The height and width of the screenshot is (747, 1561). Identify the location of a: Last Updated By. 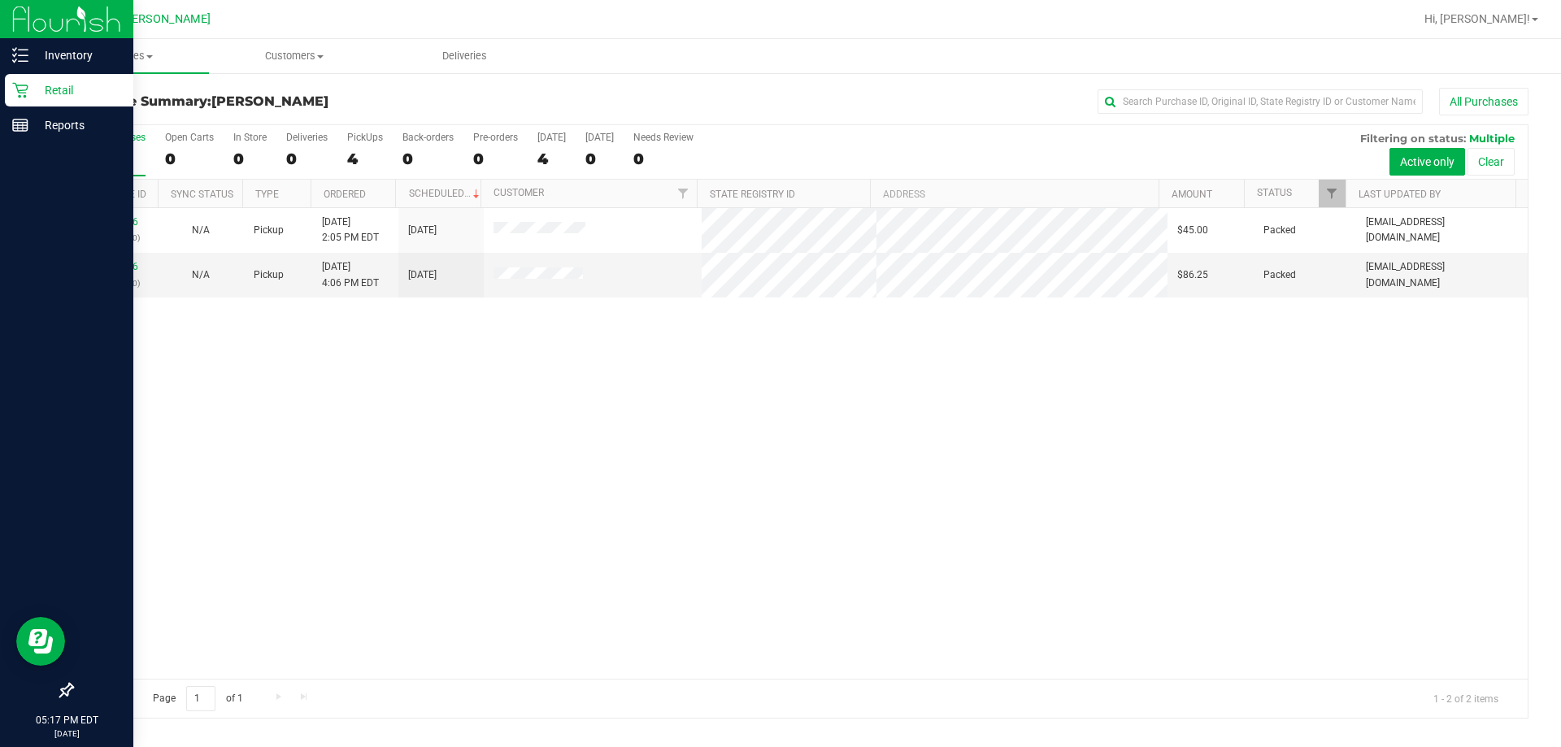
(1399, 194).